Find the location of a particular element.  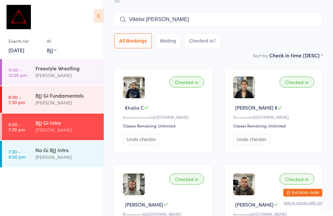

button: All Bookings is located at coordinates (133, 41).